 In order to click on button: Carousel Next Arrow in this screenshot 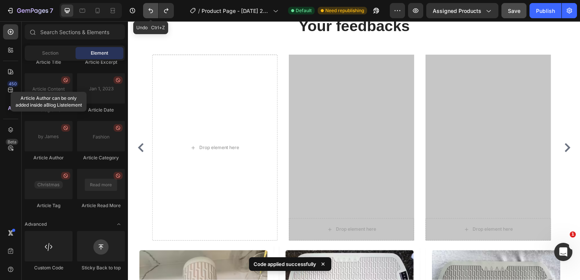, I will do `click(443, 128)`.